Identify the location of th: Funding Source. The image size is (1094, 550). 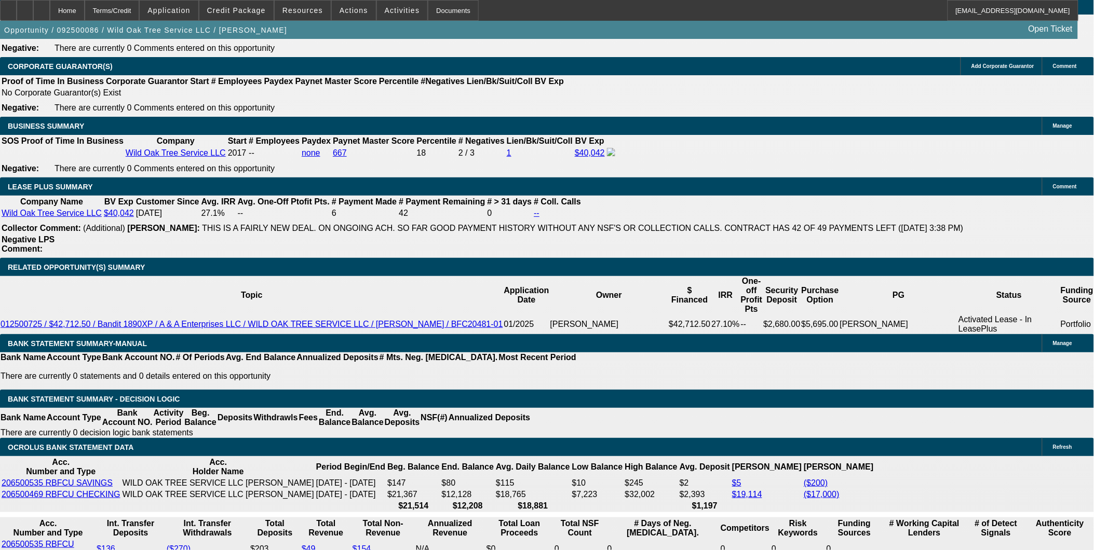
(1077, 295).